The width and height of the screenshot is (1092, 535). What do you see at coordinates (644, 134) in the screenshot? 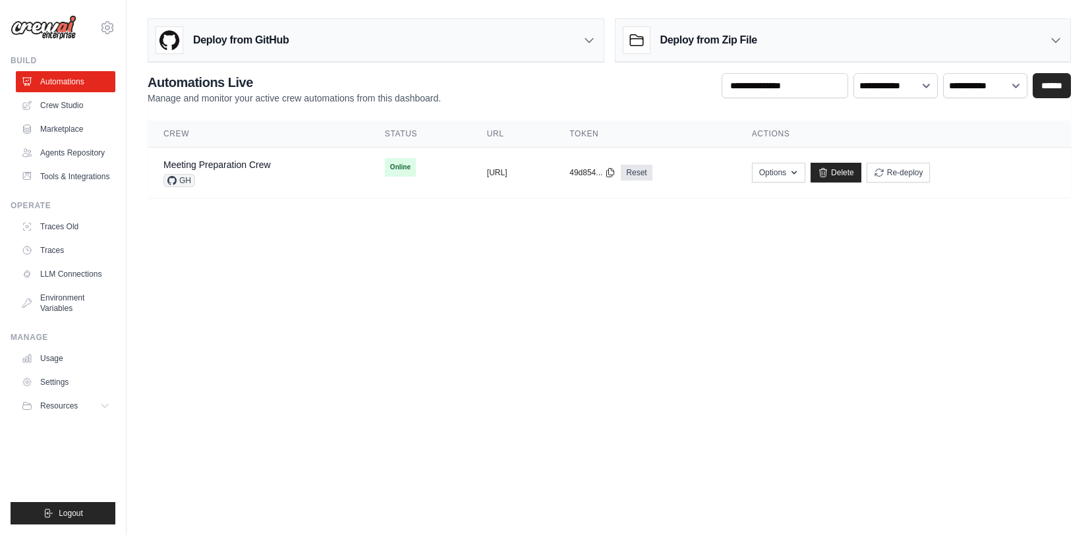
I see `th: Token` at bounding box center [644, 134].